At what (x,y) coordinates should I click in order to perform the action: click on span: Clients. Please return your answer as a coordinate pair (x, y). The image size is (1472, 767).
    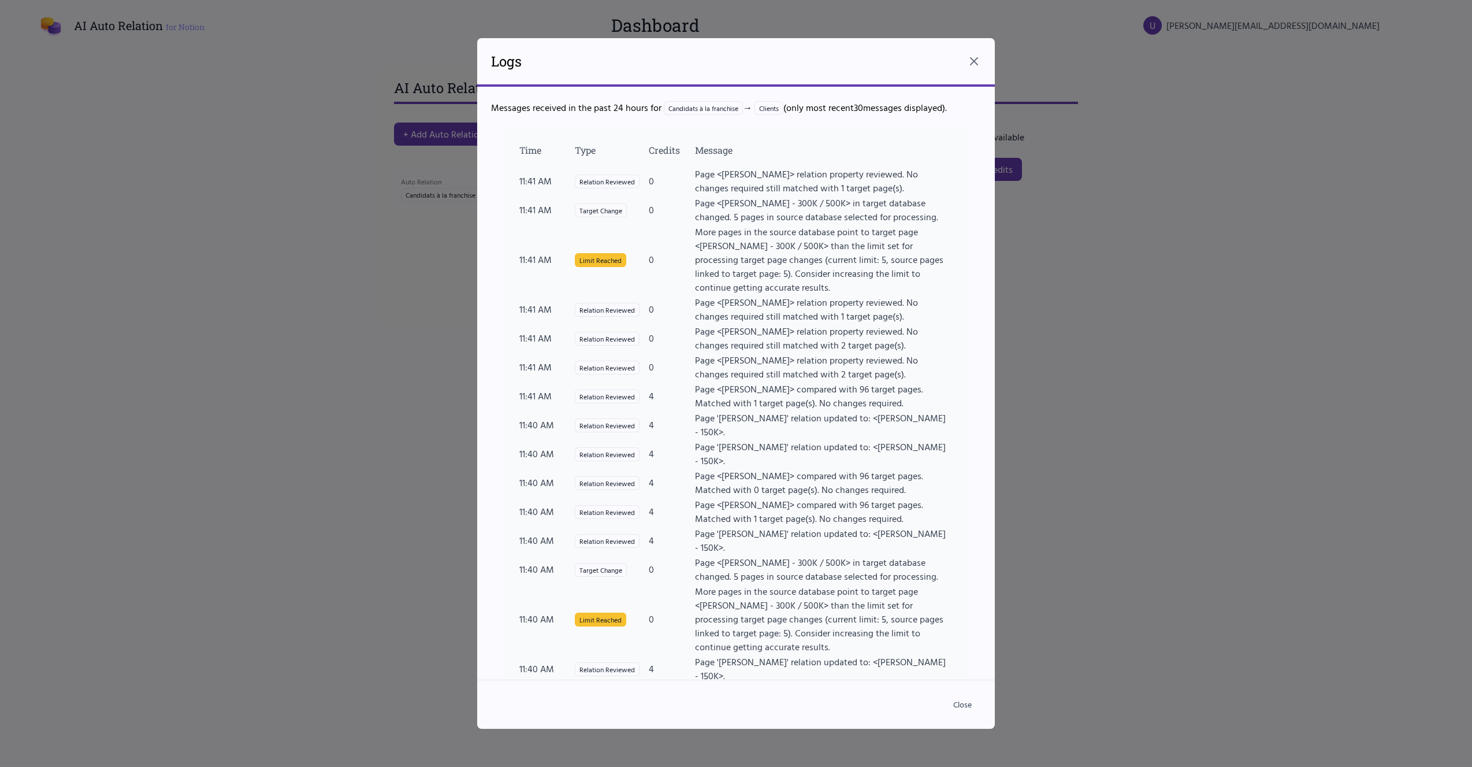
    Looking at the image, I should click on (769, 108).